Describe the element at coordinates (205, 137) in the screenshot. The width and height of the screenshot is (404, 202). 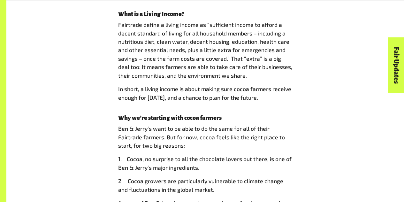
I see `p: Ben & Jerry’s want to be able to do the same for all of their Fairtrade farmers. But for now, coc...` at that location.